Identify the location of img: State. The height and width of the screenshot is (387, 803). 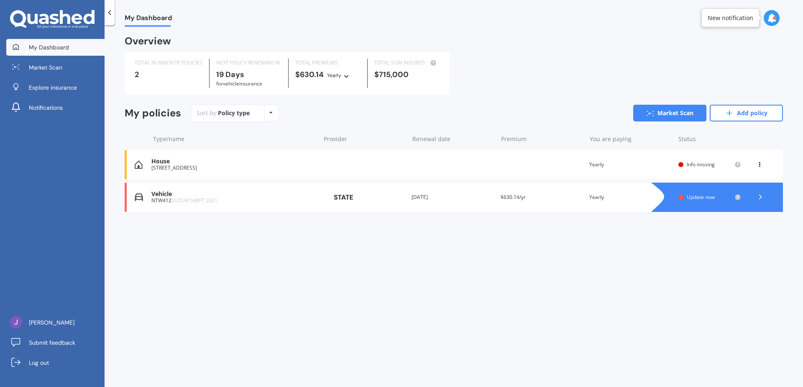
(343, 197).